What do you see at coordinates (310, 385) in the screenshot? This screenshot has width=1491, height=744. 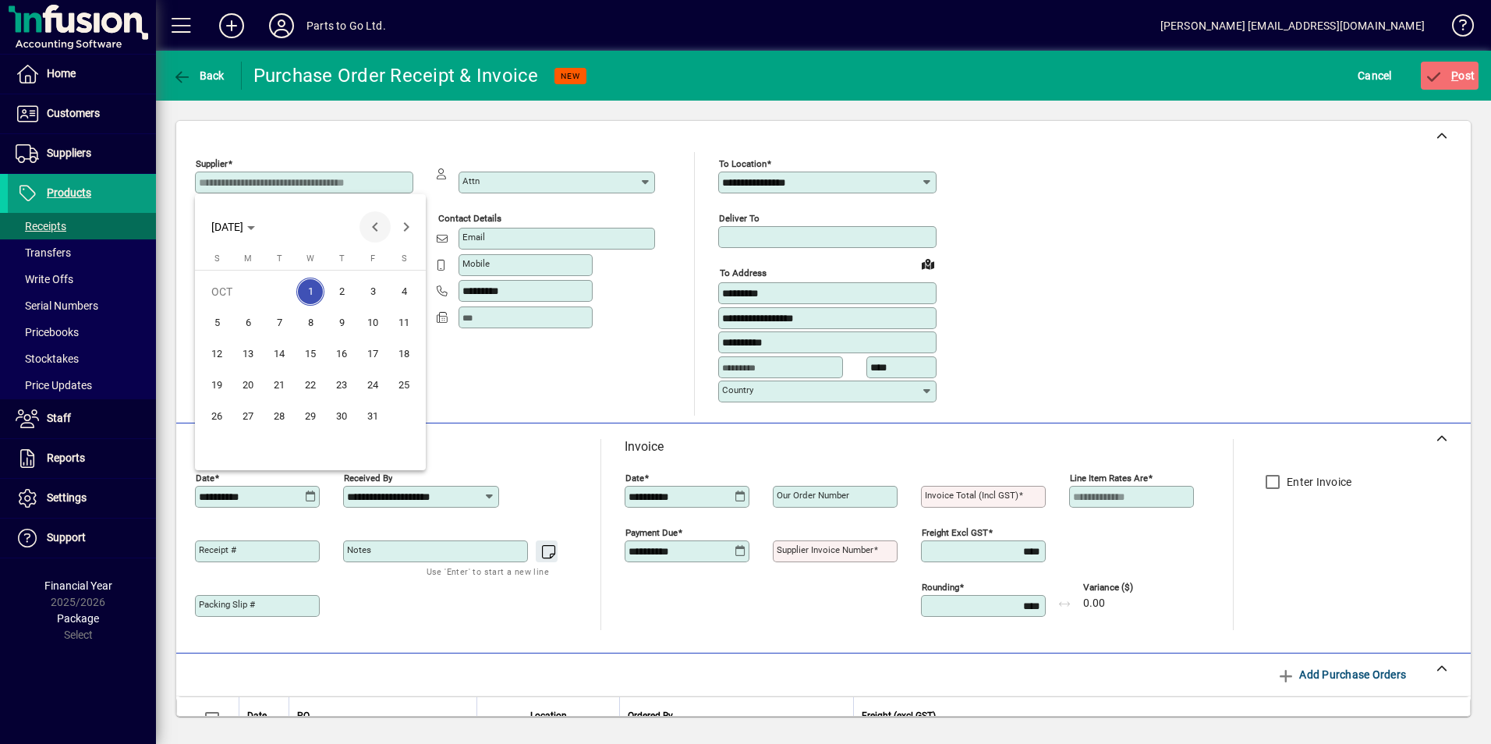 I see `span: 22` at bounding box center [310, 385].